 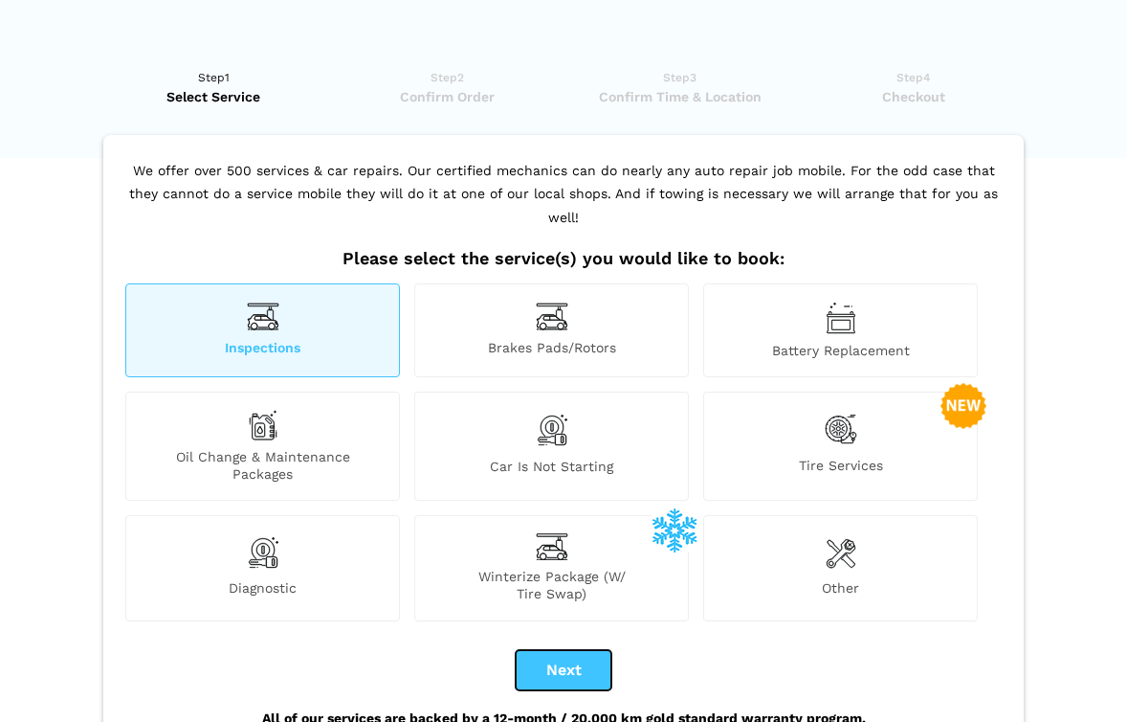 I want to click on span: Brakes Pads/Rotors, so click(x=551, y=348).